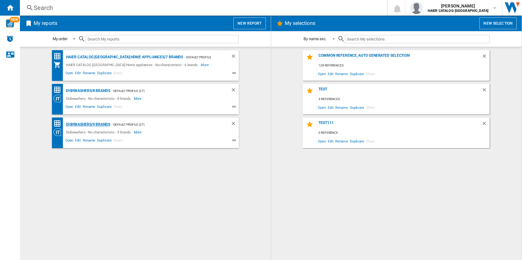  I want to click on img: profile.jpg, so click(417, 8).